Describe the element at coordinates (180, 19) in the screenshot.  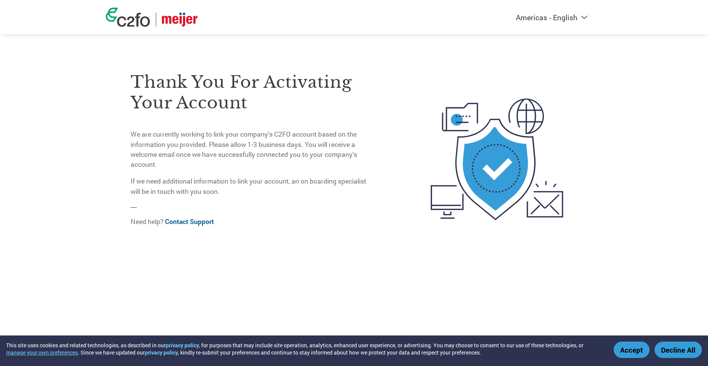
I see `img: Meijer` at that location.